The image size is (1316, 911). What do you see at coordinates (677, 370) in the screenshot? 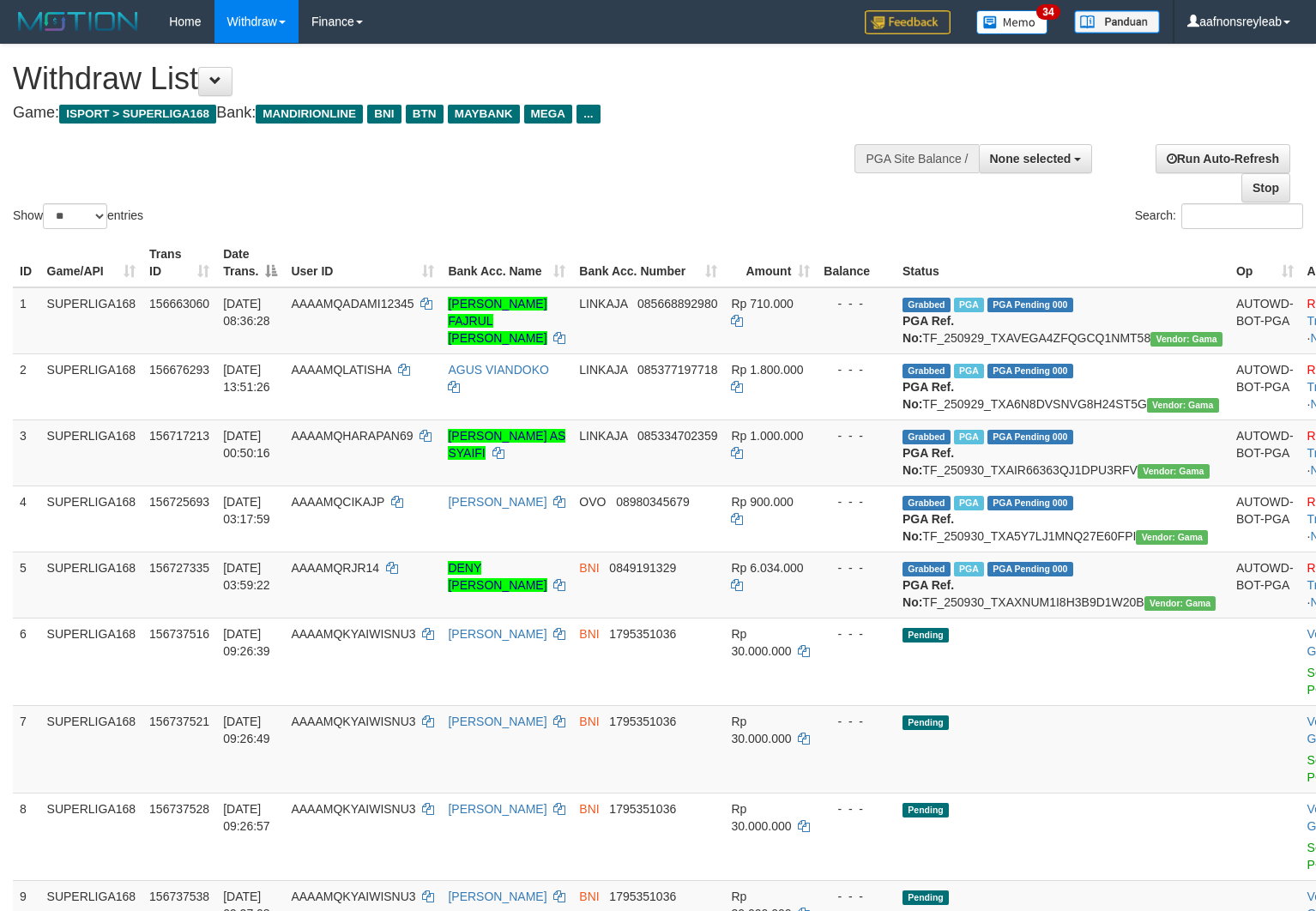
I see `span: Copy 085377197718 to clipboard` at bounding box center [677, 370].